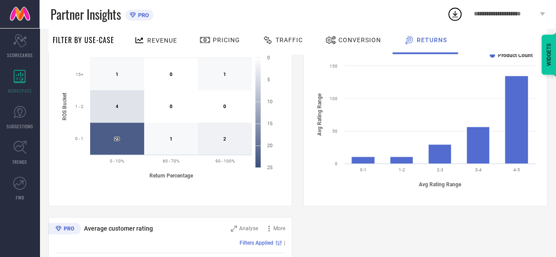  What do you see at coordinates (516, 170) in the screenshot?
I see `text: 4-5` at bounding box center [516, 170].